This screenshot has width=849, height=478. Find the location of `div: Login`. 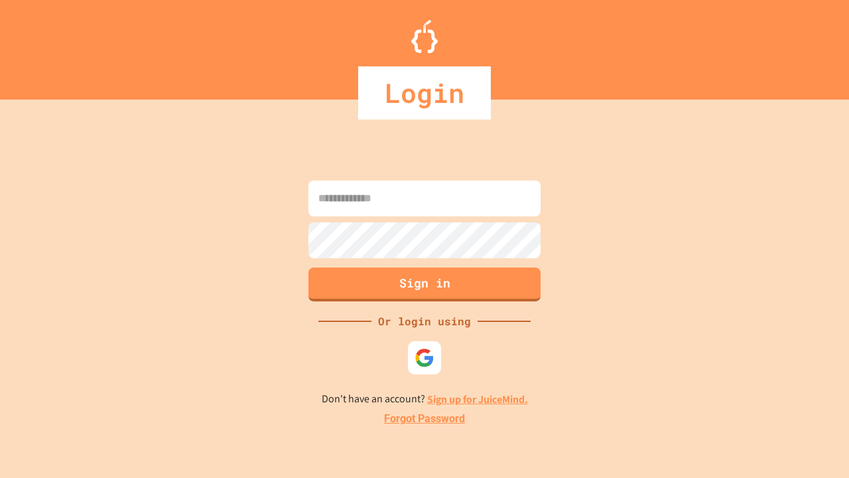

div: Login is located at coordinates (425, 93).